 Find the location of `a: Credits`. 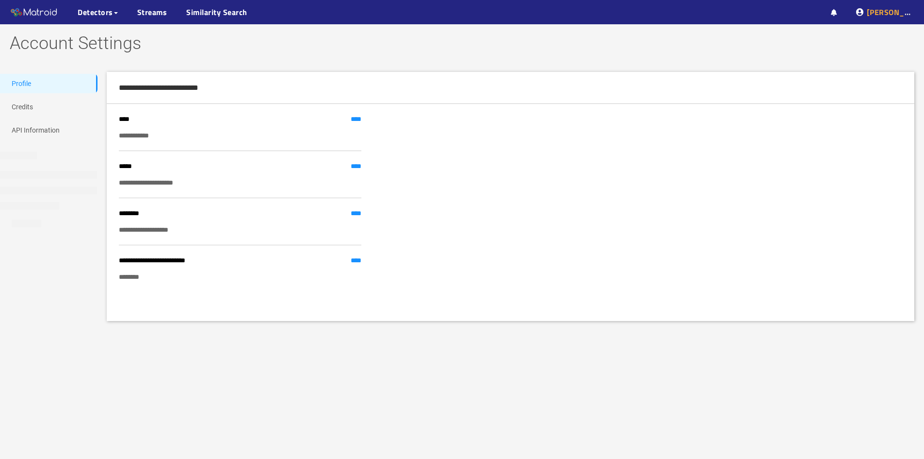

a: Credits is located at coordinates (22, 107).